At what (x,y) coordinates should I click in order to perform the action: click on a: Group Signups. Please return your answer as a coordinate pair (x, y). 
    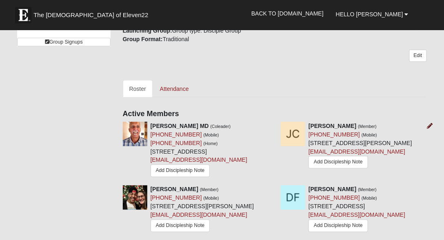
    Looking at the image, I should click on (64, 42).